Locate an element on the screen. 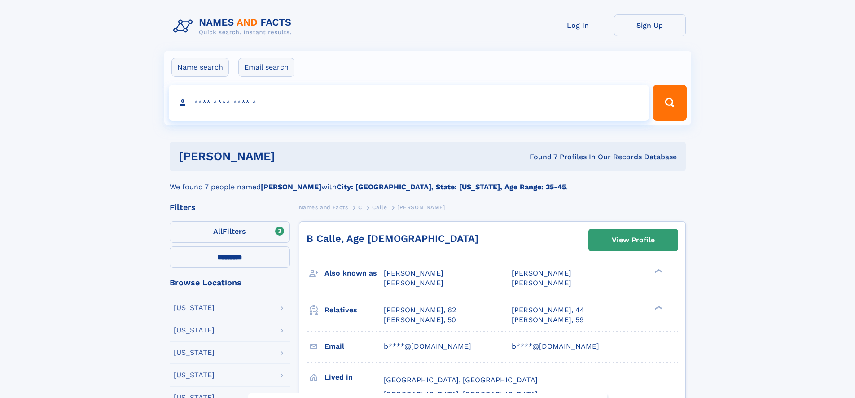  div: Found 7 Profiles In Our Records Database is located at coordinates (540, 157).